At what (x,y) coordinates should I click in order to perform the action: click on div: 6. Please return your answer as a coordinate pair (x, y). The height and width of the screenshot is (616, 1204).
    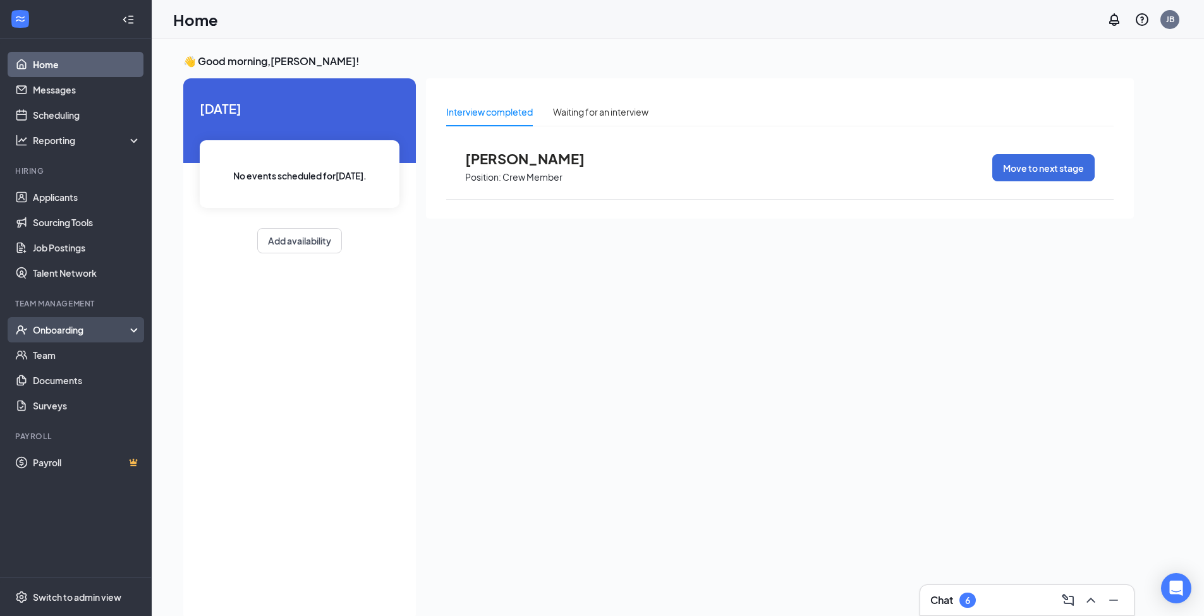
    Looking at the image, I should click on (968, 601).